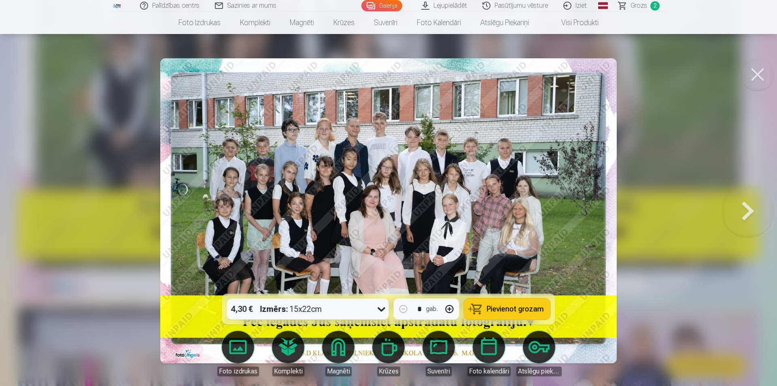 This screenshot has width=777, height=386. I want to click on div: Komplekti, so click(288, 371).